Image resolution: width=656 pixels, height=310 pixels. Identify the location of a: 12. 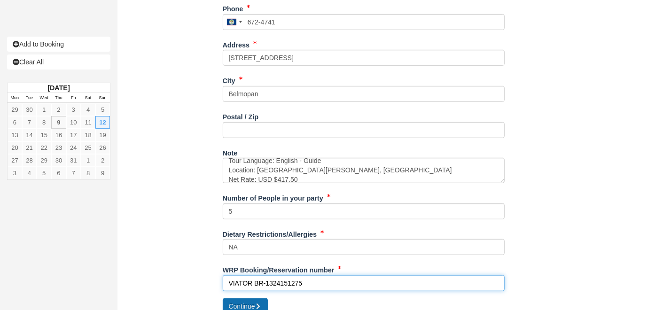
(102, 122).